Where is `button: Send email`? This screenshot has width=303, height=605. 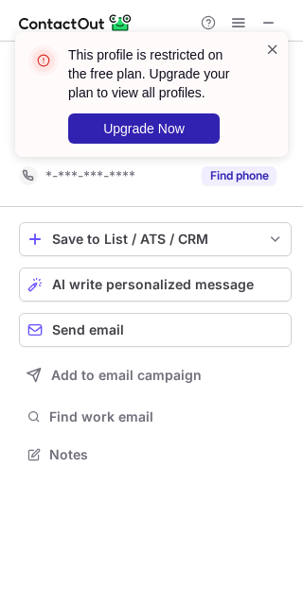
button: Send email is located at coordinates (155, 330).